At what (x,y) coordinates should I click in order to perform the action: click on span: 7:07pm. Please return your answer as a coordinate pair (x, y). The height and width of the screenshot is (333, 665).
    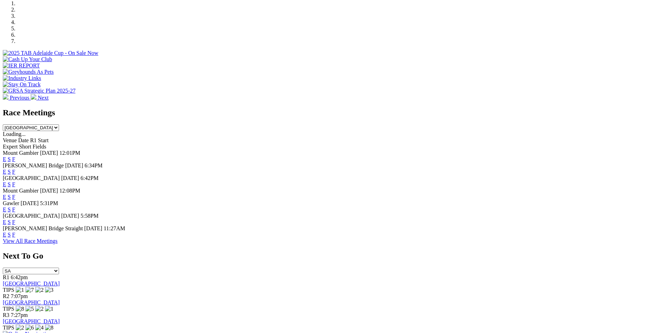
    Looking at the image, I should click on (19, 296).